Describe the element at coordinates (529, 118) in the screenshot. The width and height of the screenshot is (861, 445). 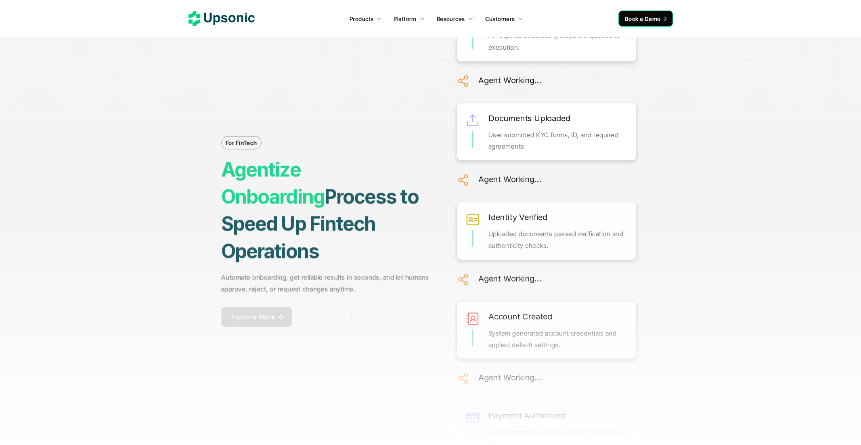
I see `h6: Documents Uploaded` at that location.